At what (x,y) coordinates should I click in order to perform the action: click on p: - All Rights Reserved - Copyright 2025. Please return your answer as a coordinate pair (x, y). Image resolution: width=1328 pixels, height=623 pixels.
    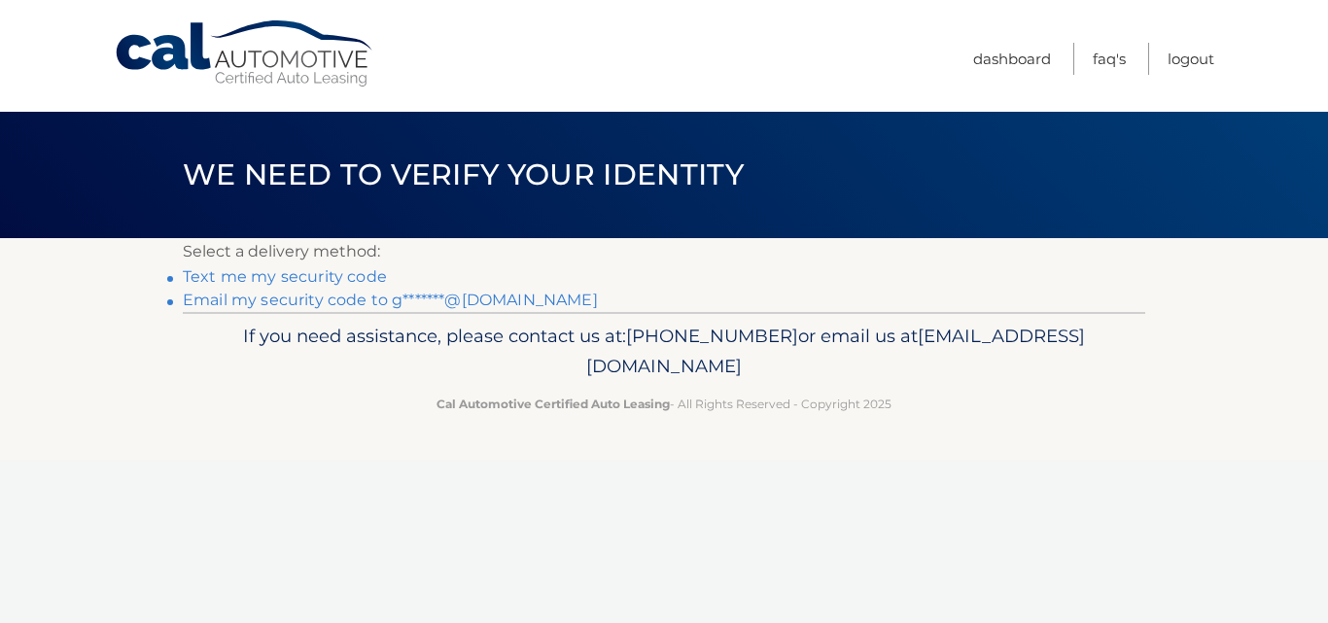
    Looking at the image, I should click on (664, 404).